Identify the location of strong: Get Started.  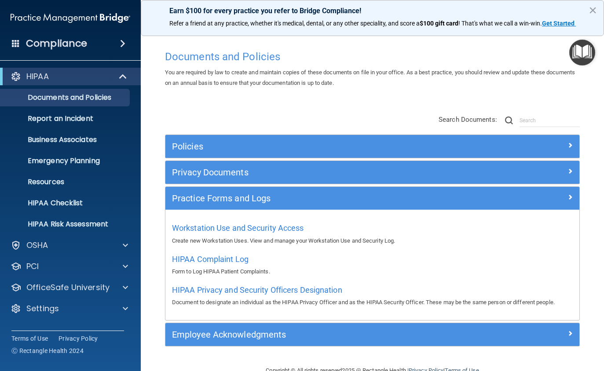
(558, 23).